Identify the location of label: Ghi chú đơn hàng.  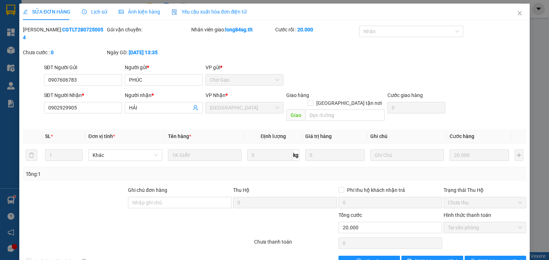
(148, 190).